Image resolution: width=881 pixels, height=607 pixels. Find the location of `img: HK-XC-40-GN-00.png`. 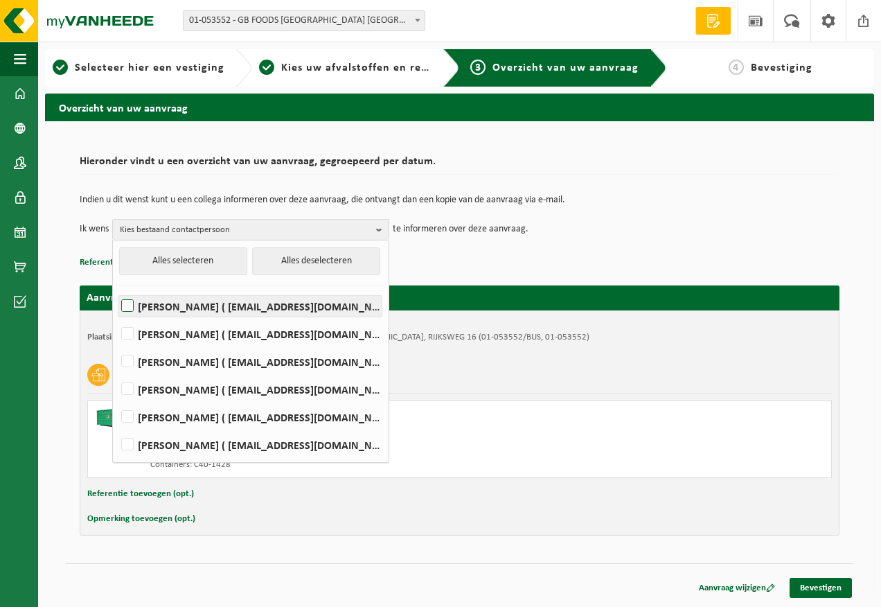

img: HK-XC-40-GN-00.png is located at coordinates (116, 419).